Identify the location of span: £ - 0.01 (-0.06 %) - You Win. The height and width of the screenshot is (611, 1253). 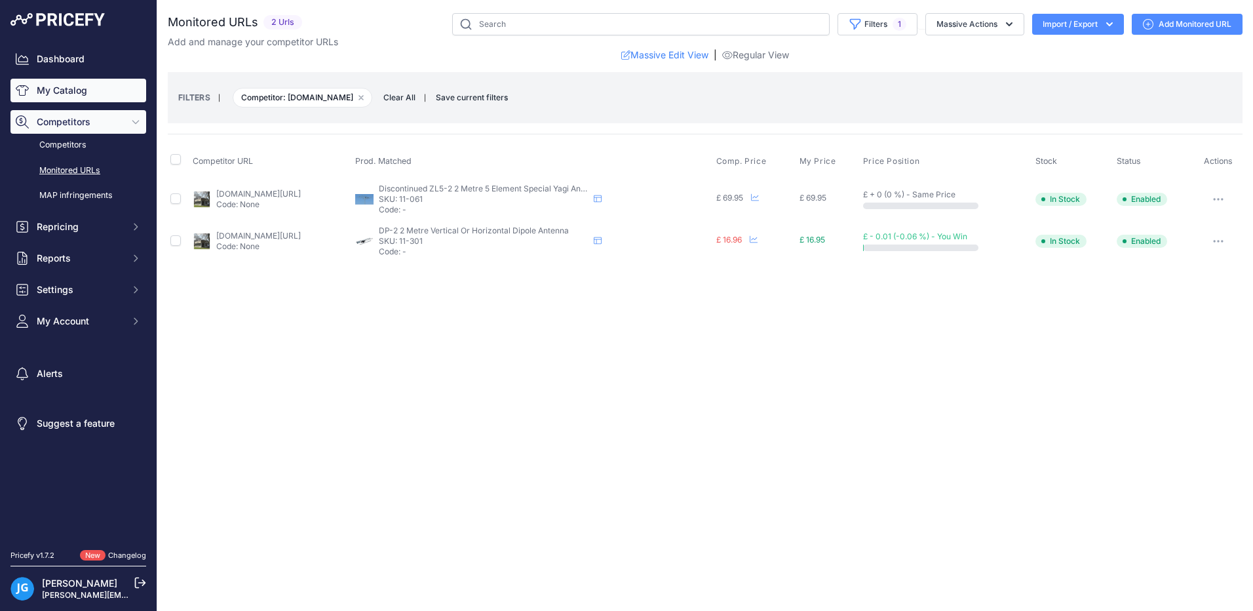
(915, 236).